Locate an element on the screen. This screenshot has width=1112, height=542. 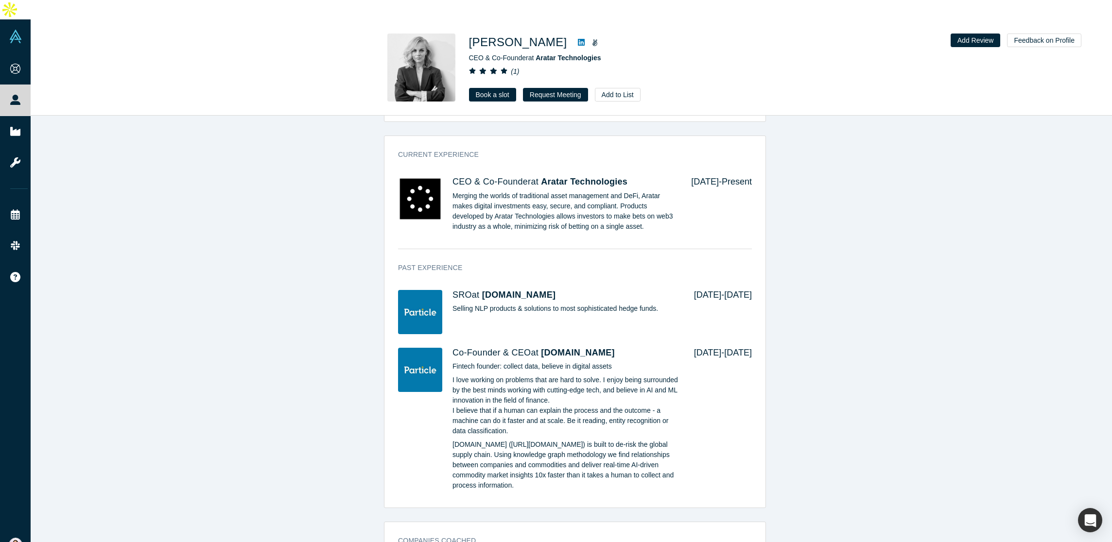
h3: Past Experience is located at coordinates (568, 268).